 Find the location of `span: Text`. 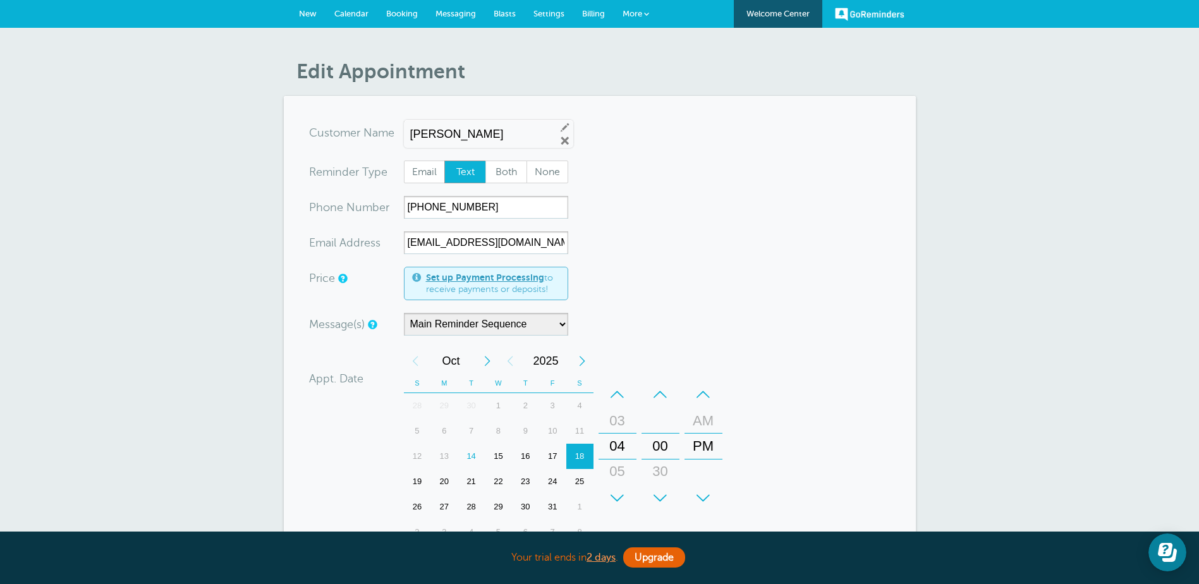

span: Text is located at coordinates (465, 172).